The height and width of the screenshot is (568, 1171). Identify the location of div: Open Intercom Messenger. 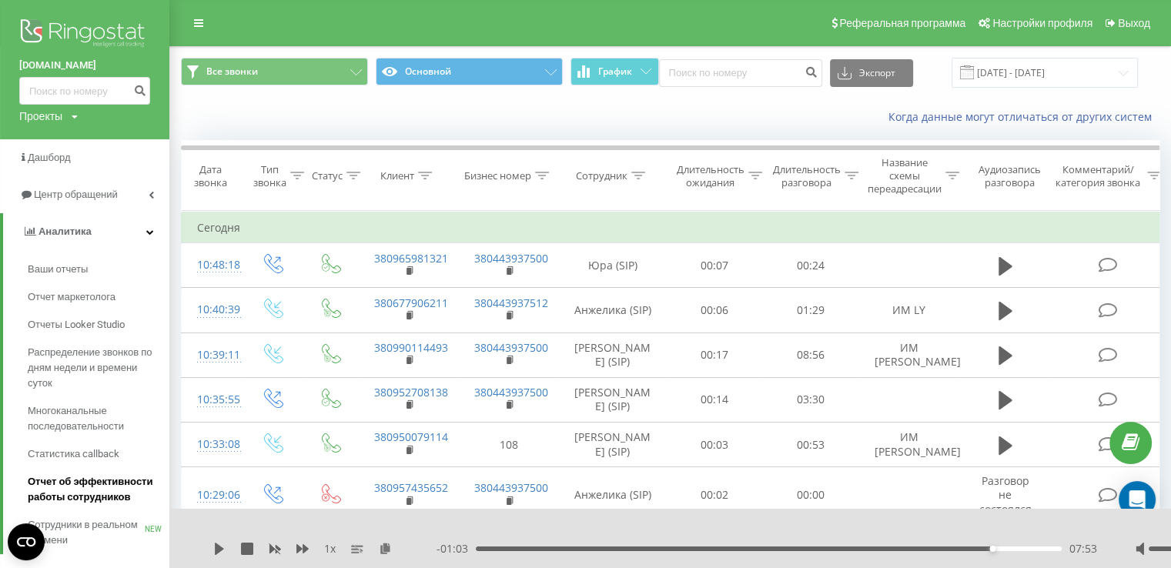
(1137, 500).